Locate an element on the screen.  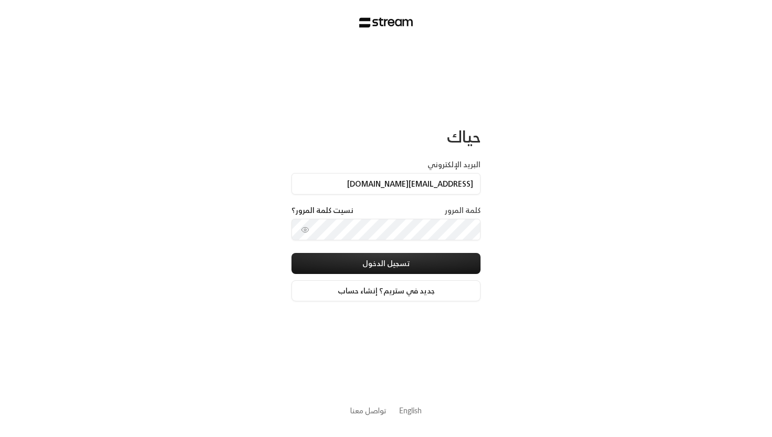
a: نسيت كلمة المرور؟ is located at coordinates (323, 210).